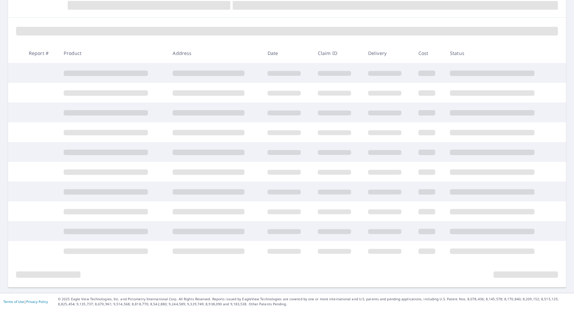 This screenshot has width=574, height=310. Describe the element at coordinates (429, 53) in the screenshot. I see `th: Cost` at that location.